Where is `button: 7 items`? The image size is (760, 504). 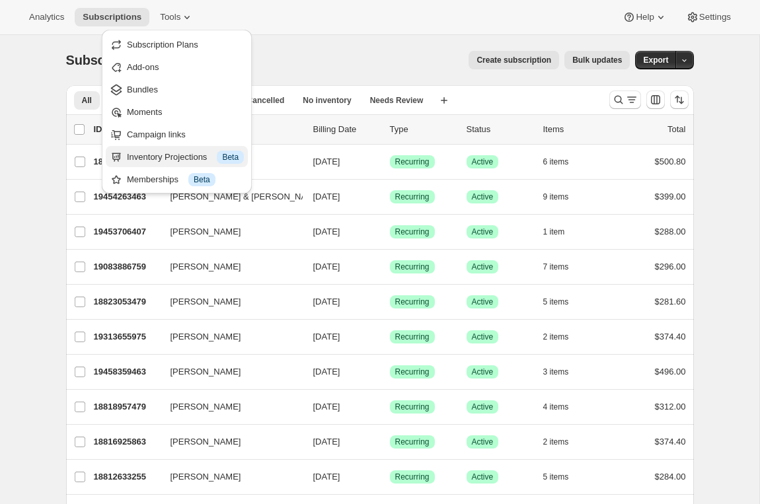 button: 7 items is located at coordinates (563, 267).